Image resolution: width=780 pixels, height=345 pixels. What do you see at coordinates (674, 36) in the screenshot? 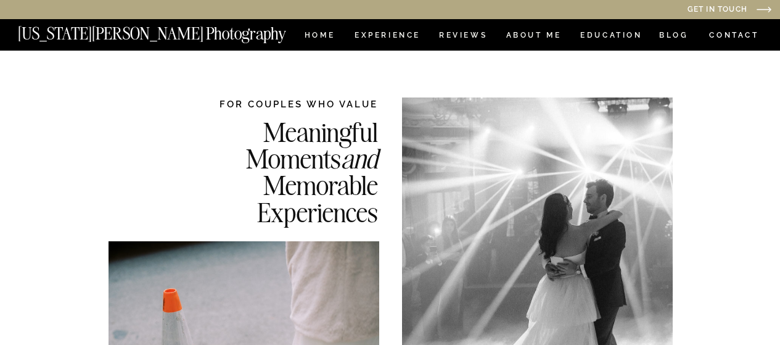
I see `nav: BLOG` at bounding box center [674, 36].